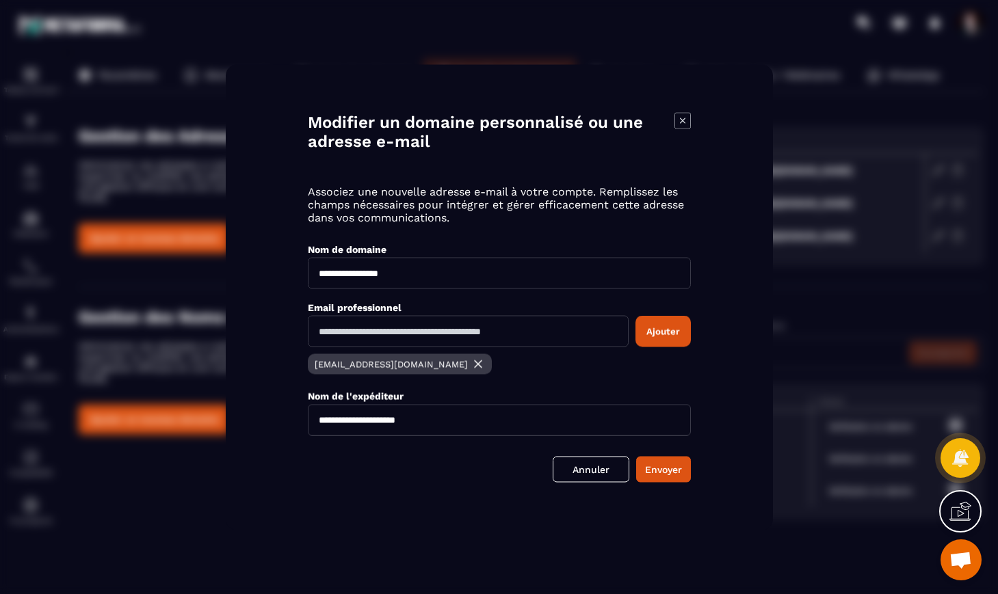 This screenshot has width=998, height=594. Describe the element at coordinates (961, 560) in the screenshot. I see `a: Ouvrir le chat` at that location.